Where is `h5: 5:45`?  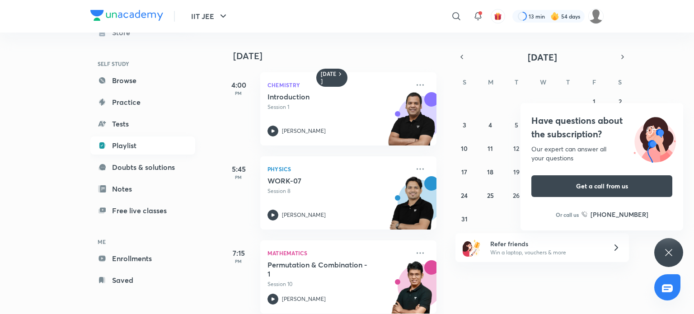
h5: 5:45 is located at coordinates (239, 169).